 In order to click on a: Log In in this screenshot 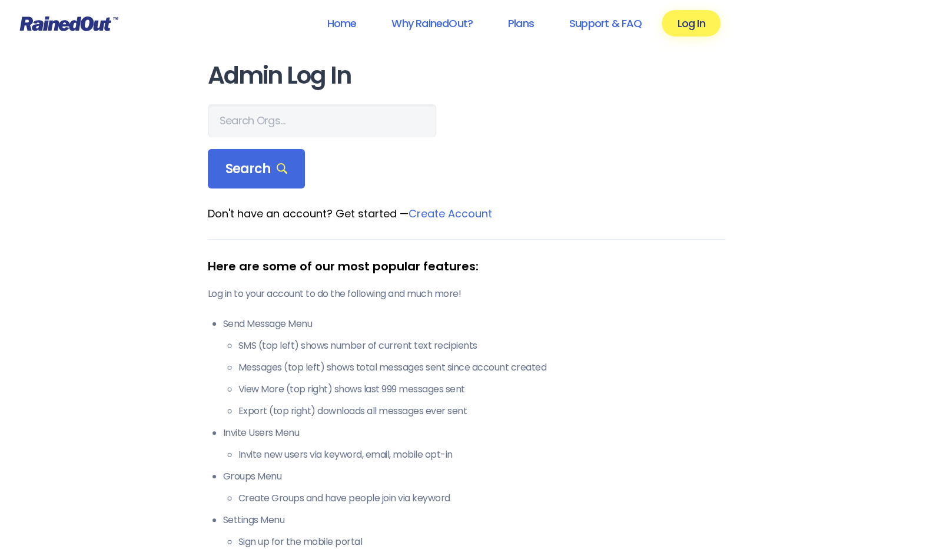, I will do `click(691, 23)`.